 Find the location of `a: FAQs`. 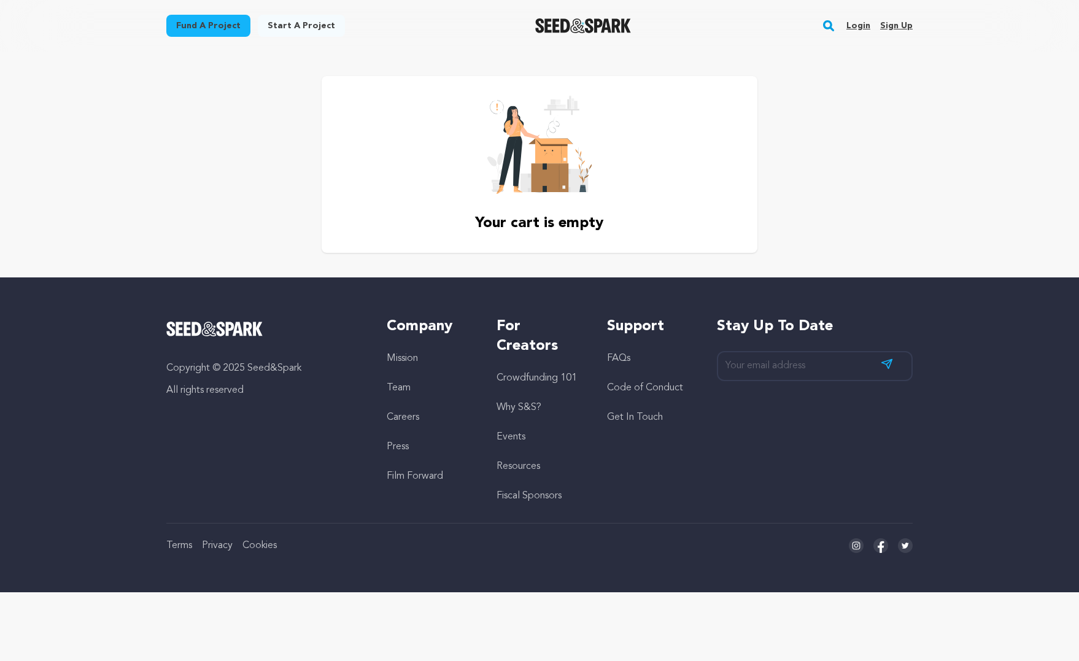

a: FAQs is located at coordinates (619, 358).